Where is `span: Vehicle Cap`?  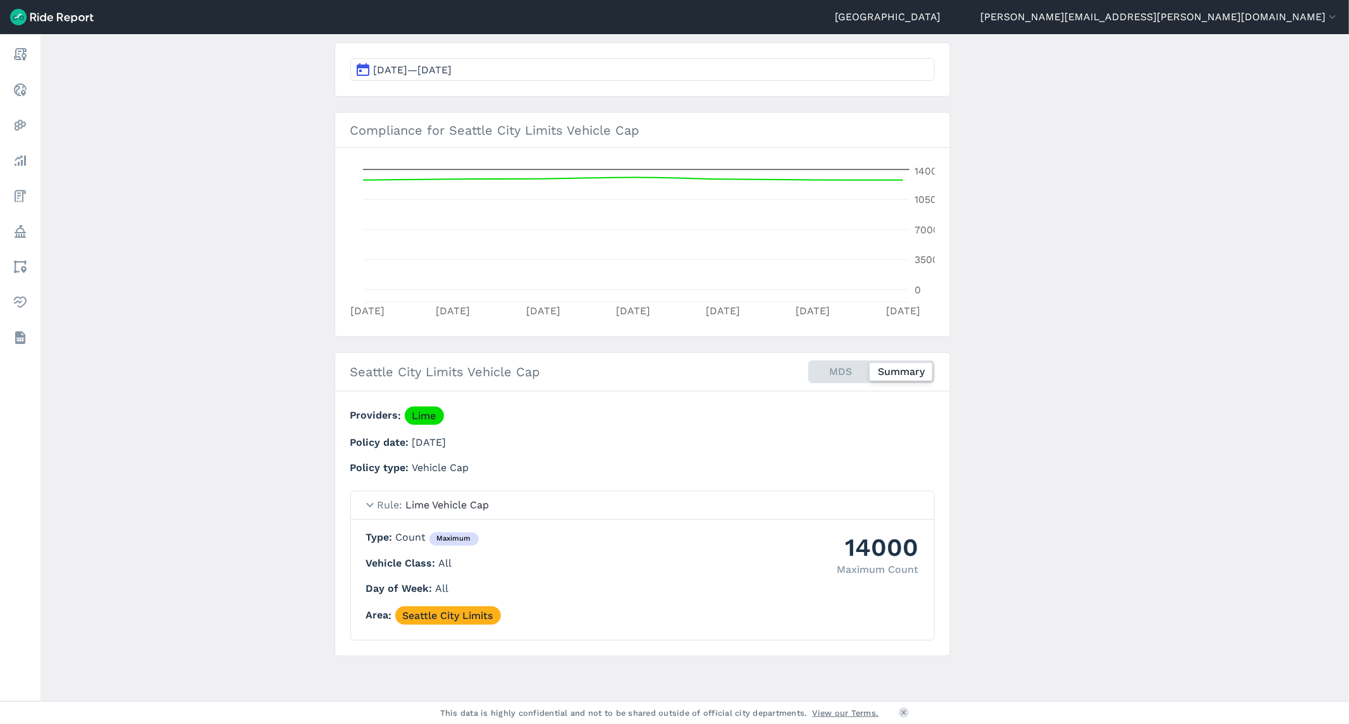 span: Vehicle Cap is located at coordinates (441, 467).